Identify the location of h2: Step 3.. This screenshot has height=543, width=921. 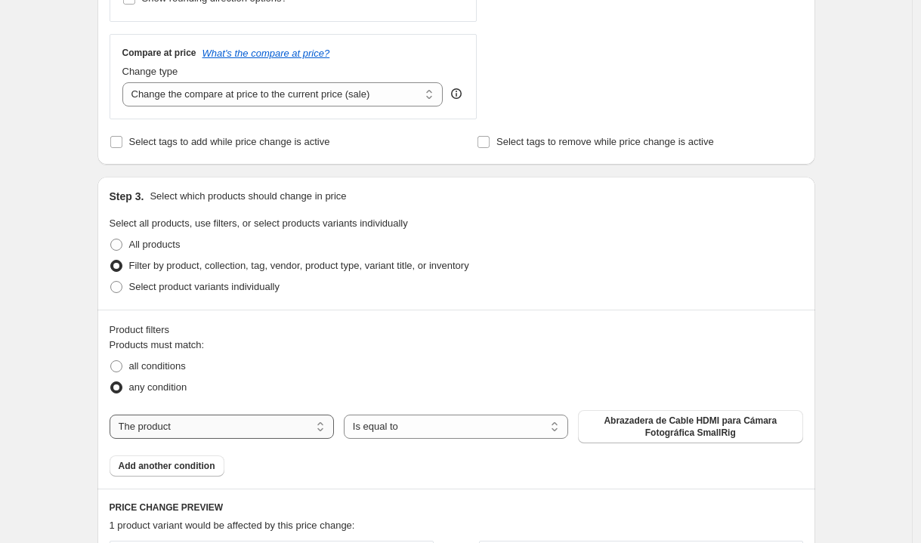
(127, 196).